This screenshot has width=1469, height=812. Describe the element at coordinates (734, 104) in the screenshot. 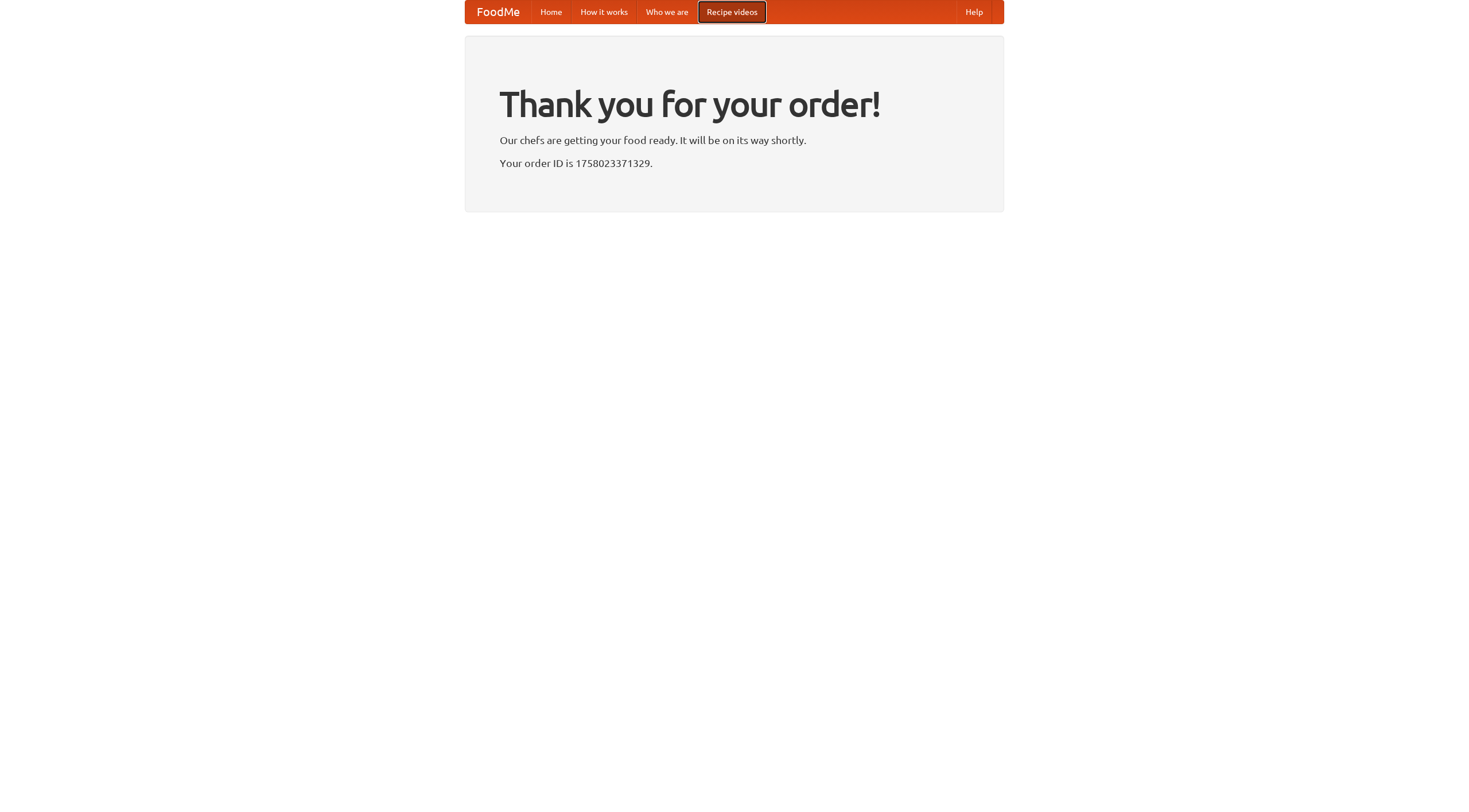

I see `h1: Thank you for your order!` at that location.